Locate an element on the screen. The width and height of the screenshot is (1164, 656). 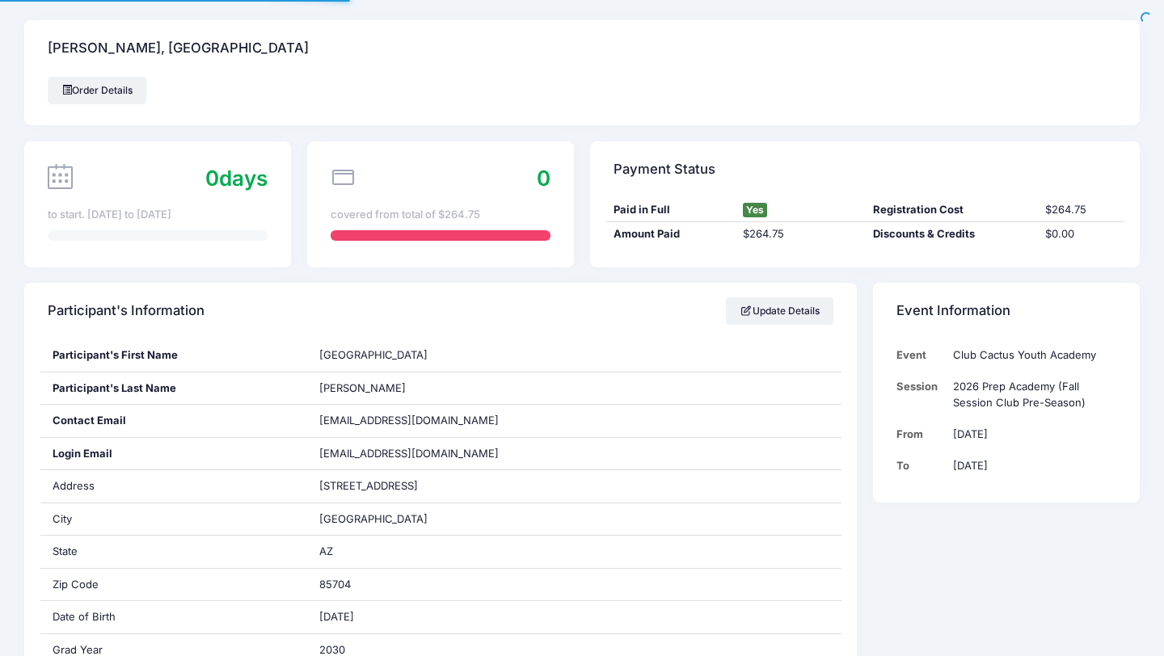
a: Update Details is located at coordinates (779, 311).